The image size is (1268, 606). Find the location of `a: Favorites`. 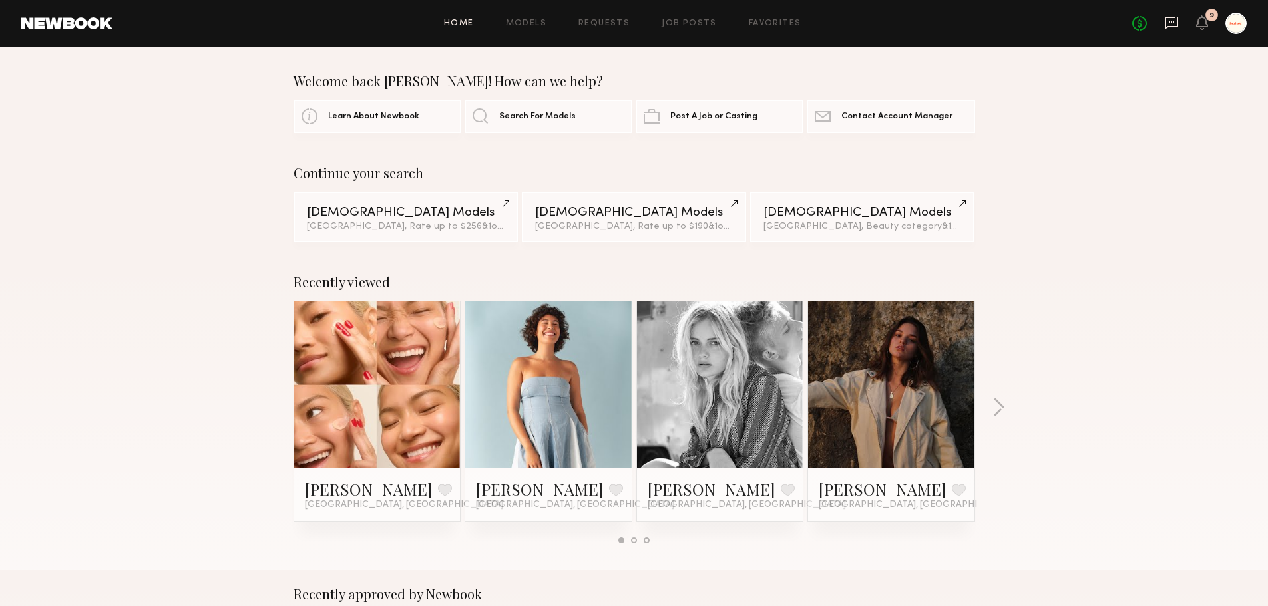

a: Favorites is located at coordinates (775, 23).